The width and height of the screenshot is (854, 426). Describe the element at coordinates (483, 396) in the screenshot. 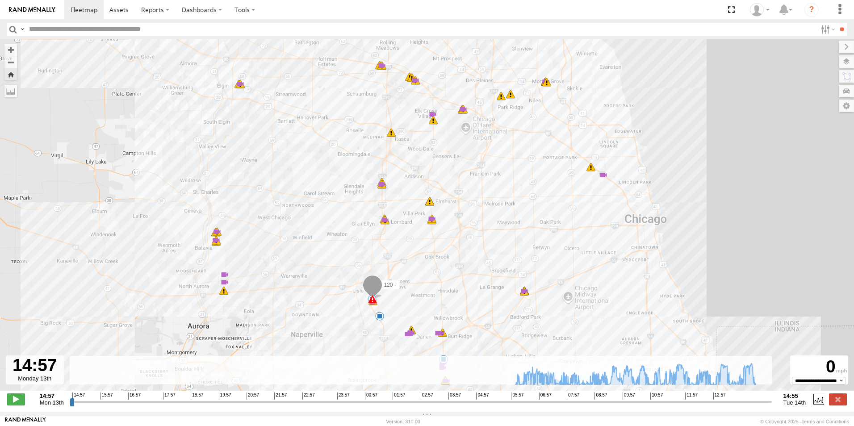

I see `span: 04:57` at that location.